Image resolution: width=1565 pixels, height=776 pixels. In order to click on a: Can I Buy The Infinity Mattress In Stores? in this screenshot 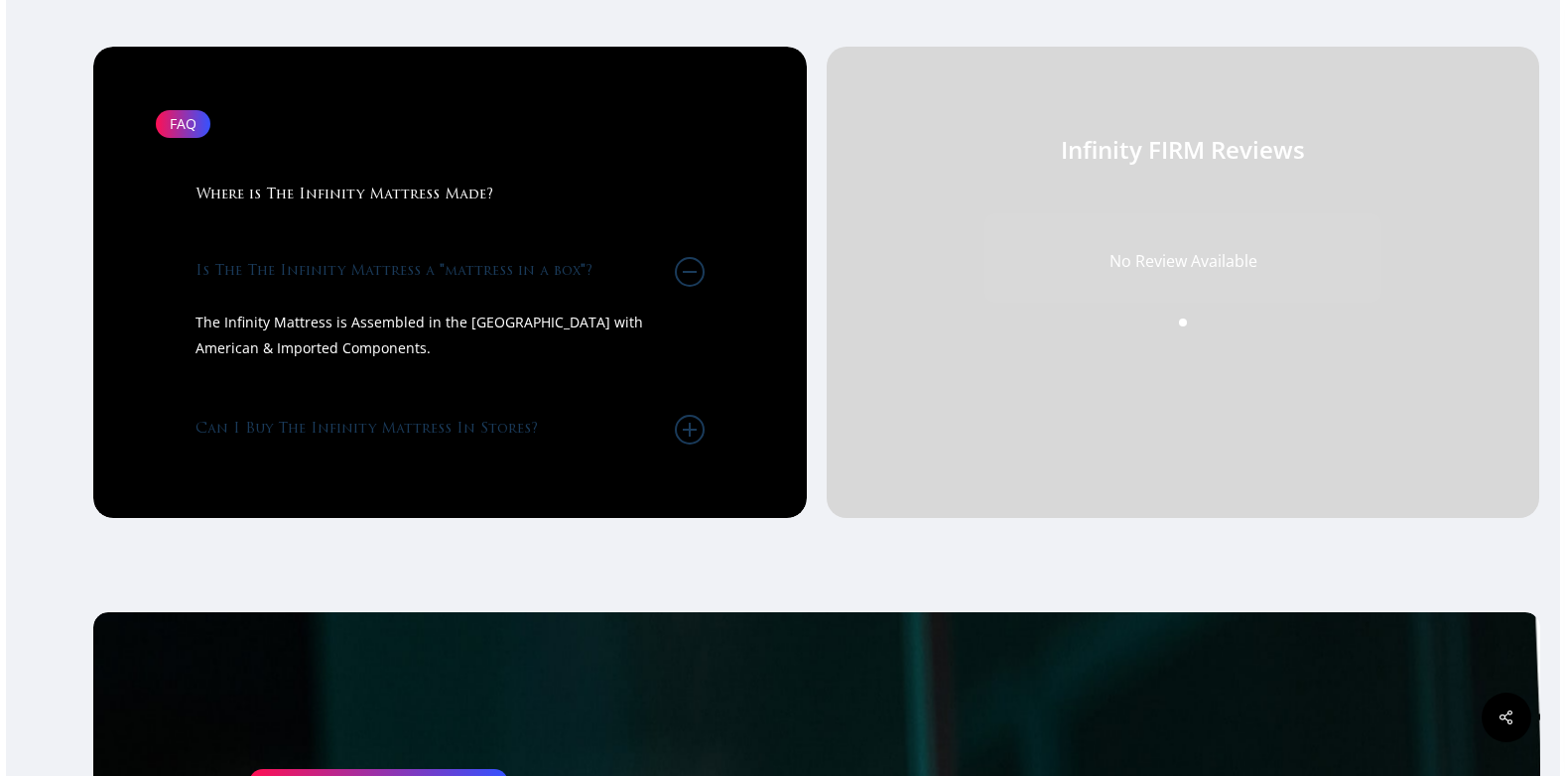, I will do `click(450, 430)`.